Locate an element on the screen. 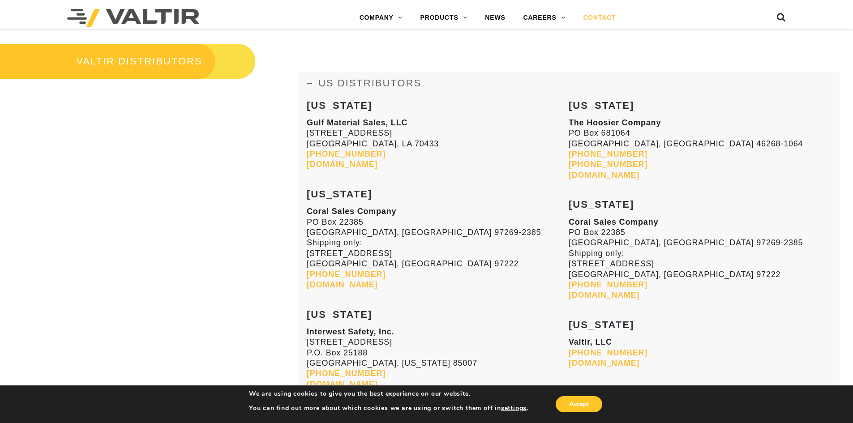  a: COMPANY is located at coordinates (381, 18).